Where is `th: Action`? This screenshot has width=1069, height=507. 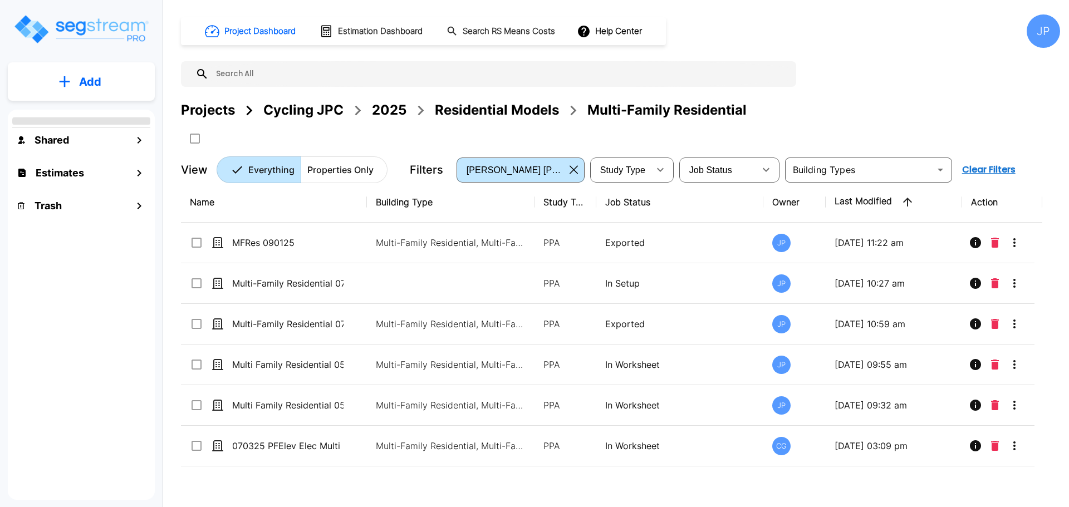 th: Action is located at coordinates (1002, 202).